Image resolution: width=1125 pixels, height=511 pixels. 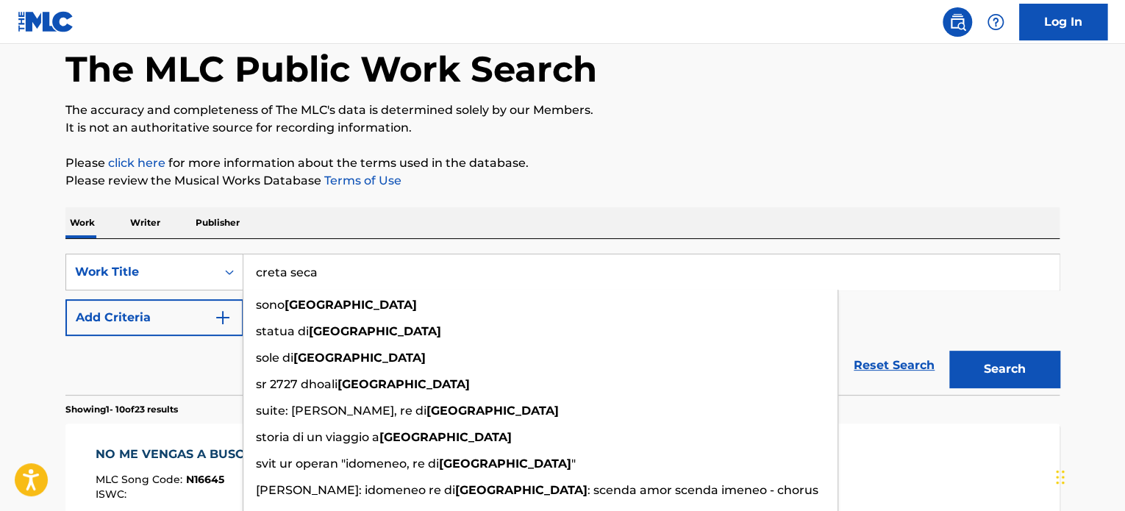 What do you see at coordinates (282, 331) in the screenshot?
I see `span: statua di` at bounding box center [282, 331].